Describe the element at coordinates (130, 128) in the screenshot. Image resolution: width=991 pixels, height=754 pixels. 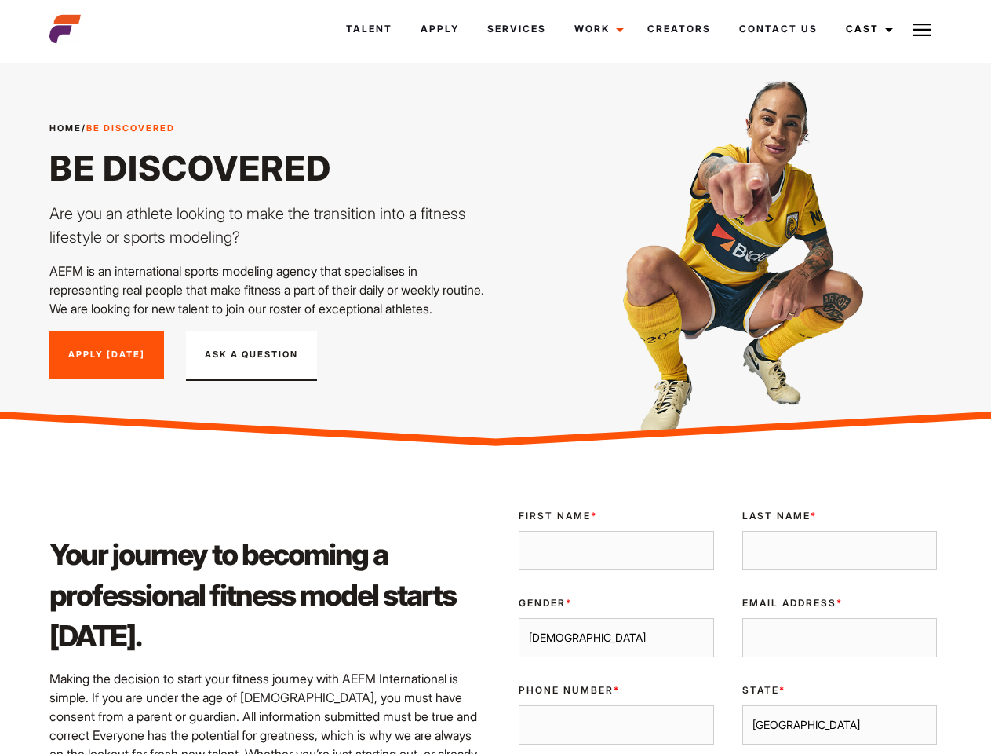
I see `strong: Be Discovered` at that location.